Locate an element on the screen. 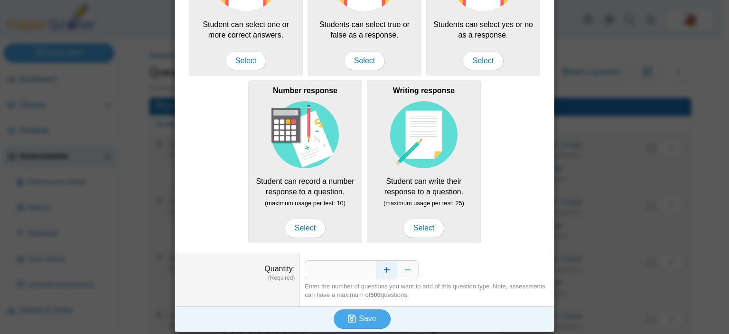  dfn: (Required) is located at coordinates (237, 278).